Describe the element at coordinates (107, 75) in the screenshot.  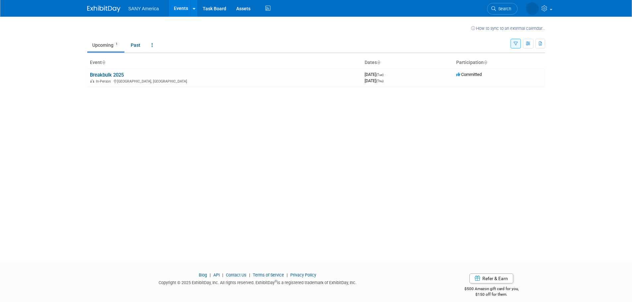
I see `a: Breakbulk 2025` at that location.